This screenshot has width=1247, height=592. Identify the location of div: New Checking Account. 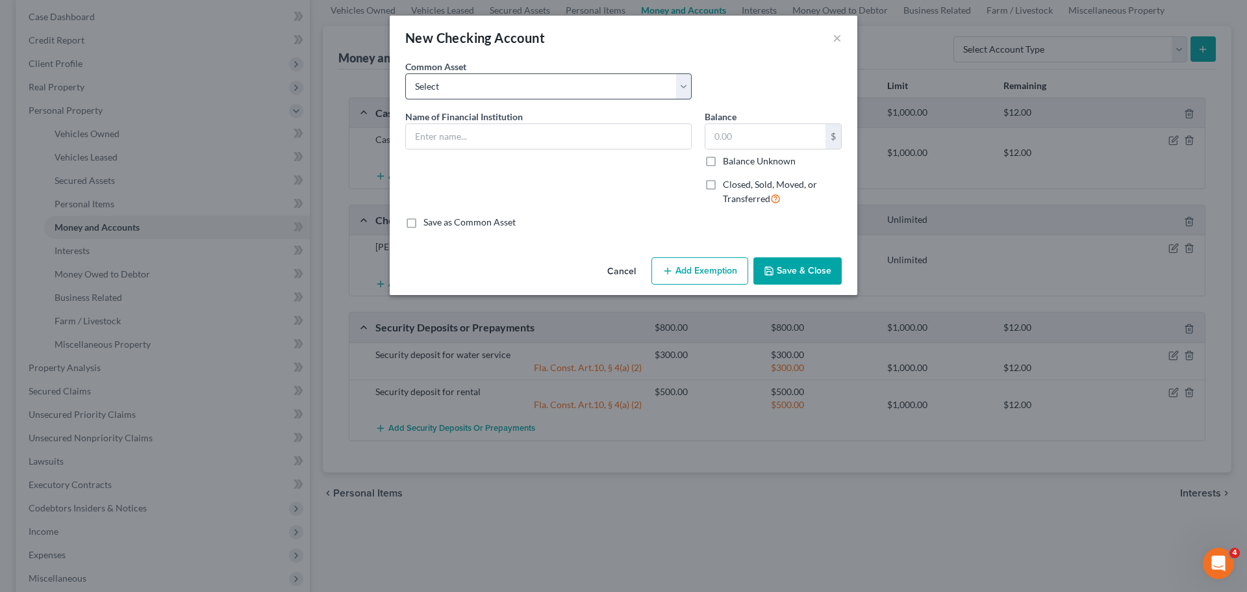
(475, 38).